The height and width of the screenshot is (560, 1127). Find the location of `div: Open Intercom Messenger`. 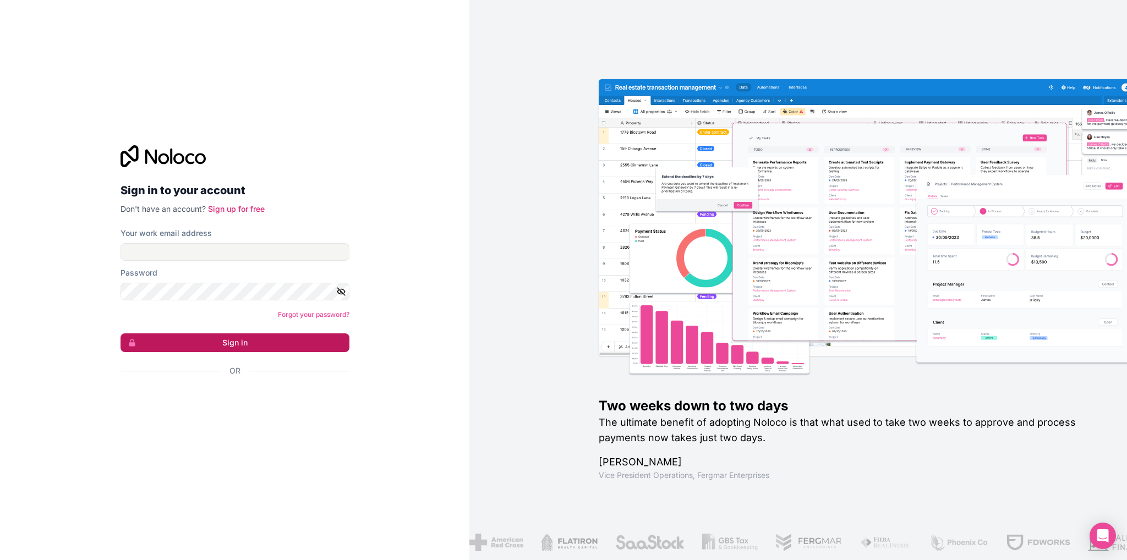

div: Open Intercom Messenger is located at coordinates (1103, 536).